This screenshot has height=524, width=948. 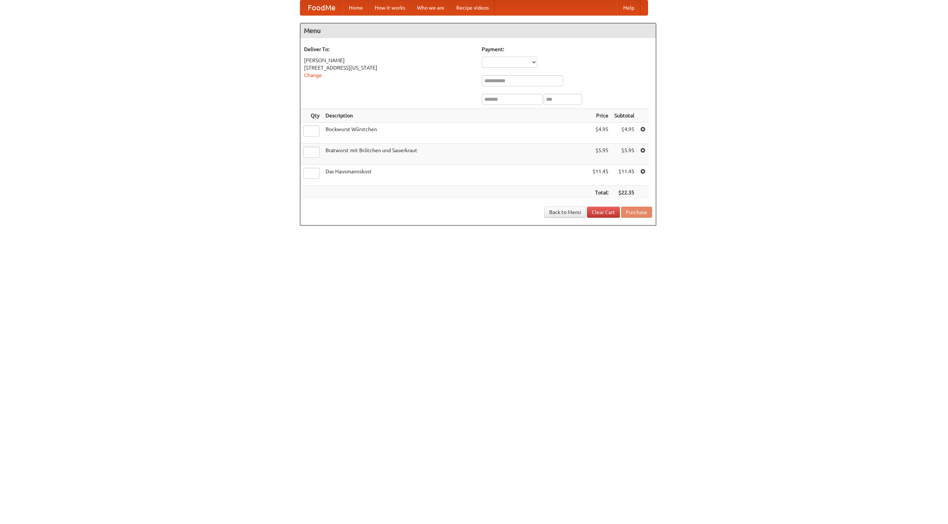 I want to click on th: Total:, so click(x=600, y=193).